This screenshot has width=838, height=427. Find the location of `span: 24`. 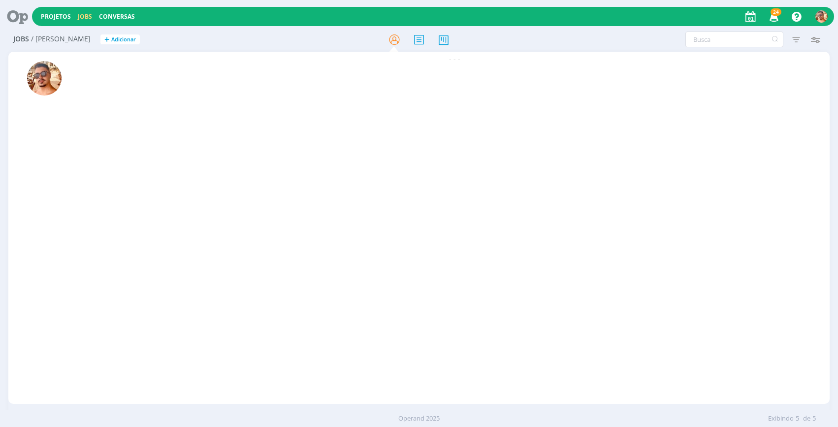

span: 24 is located at coordinates (776, 12).